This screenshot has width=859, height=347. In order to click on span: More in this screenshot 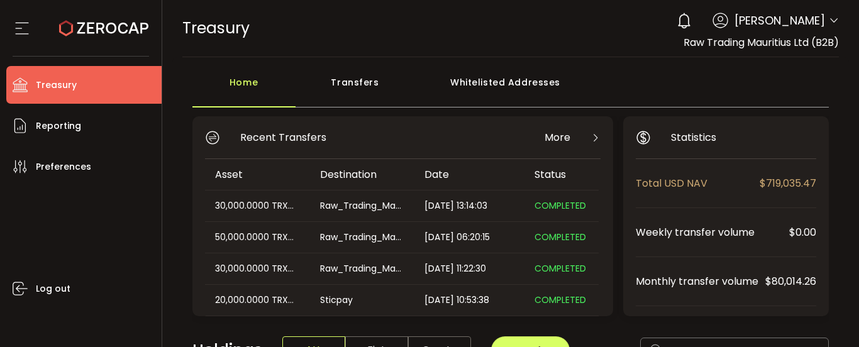, I will do `click(557, 137)`.